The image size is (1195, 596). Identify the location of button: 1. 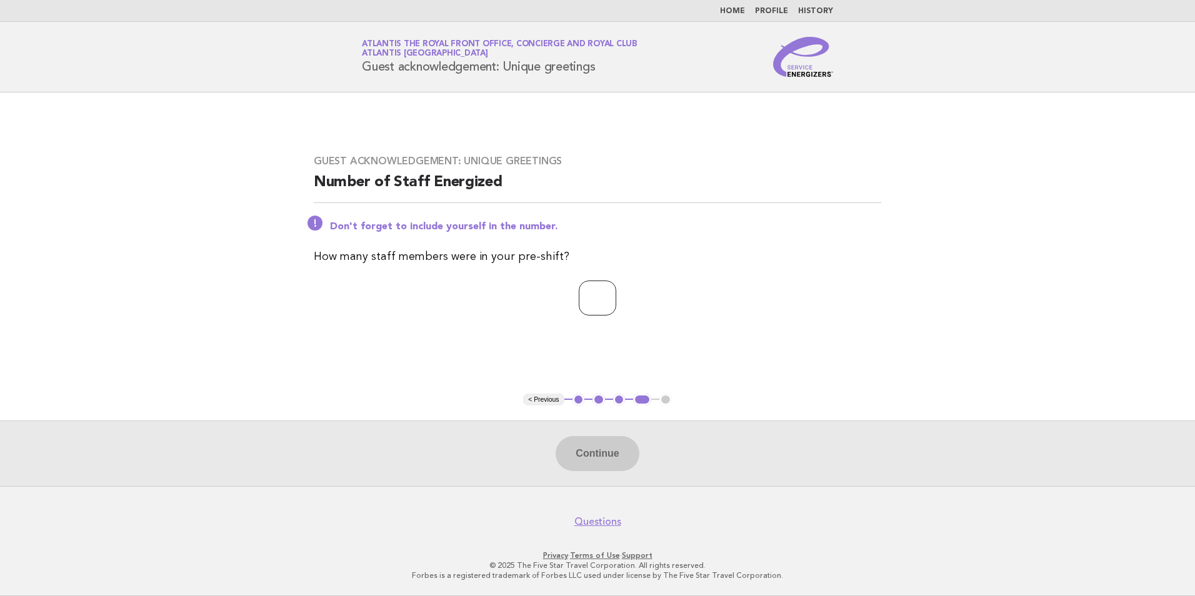
(579, 400).